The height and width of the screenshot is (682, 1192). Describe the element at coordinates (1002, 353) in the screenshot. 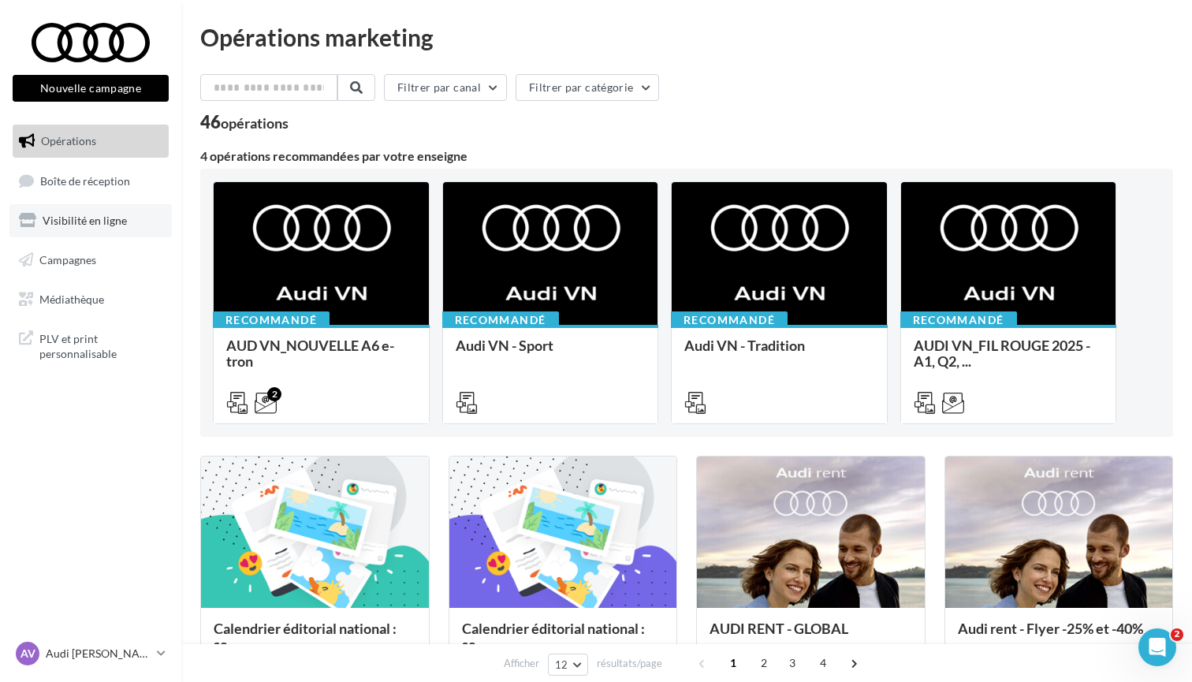

I see `span: AUDI VN_FIL ROUGE 2025 - A1, Q2, ...` at that location.